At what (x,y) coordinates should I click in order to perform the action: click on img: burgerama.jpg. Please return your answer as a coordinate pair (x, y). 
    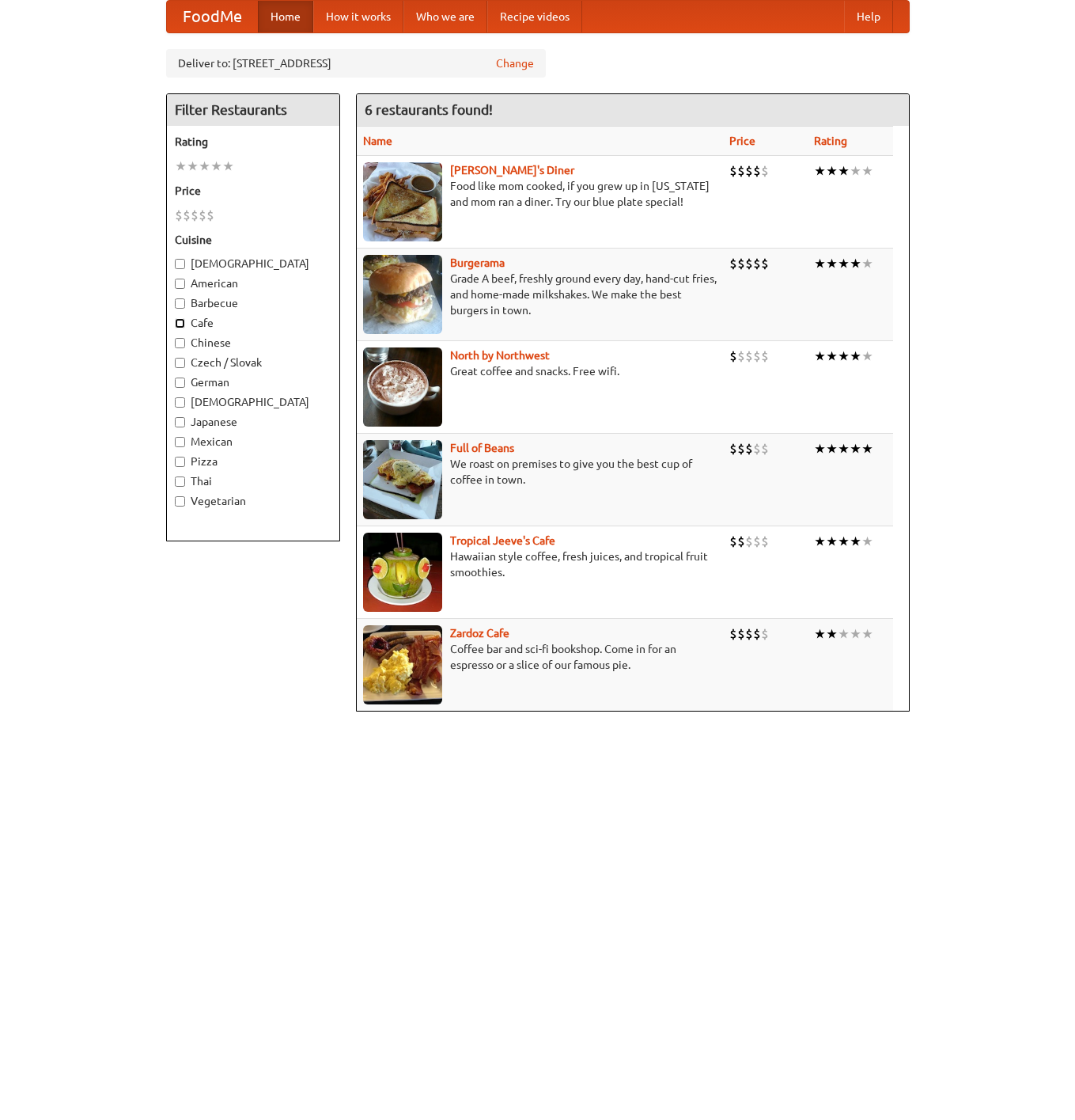
    Looking at the image, I should click on (402, 295).